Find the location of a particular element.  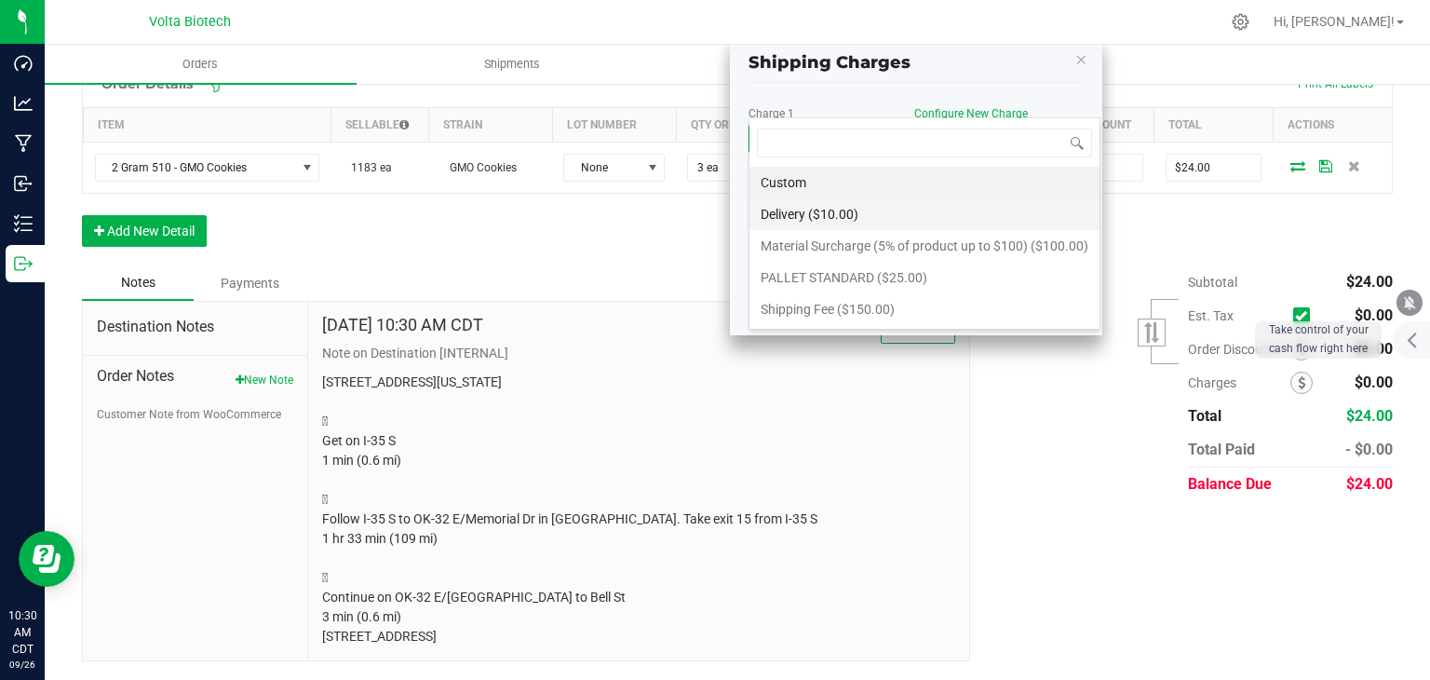

span: GMO Cookies is located at coordinates (478, 168).